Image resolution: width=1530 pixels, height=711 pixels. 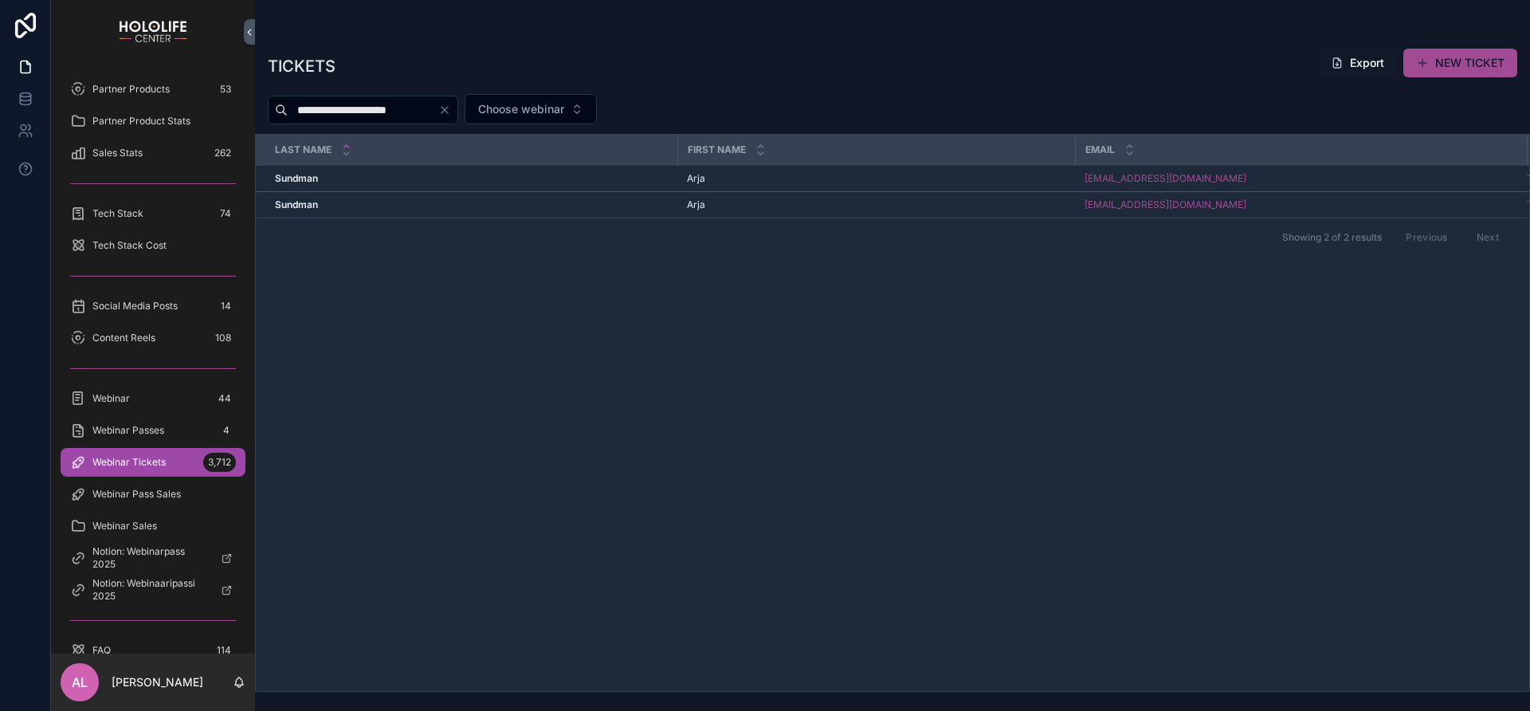 I want to click on a: Webinar Pass Sales, so click(x=153, y=494).